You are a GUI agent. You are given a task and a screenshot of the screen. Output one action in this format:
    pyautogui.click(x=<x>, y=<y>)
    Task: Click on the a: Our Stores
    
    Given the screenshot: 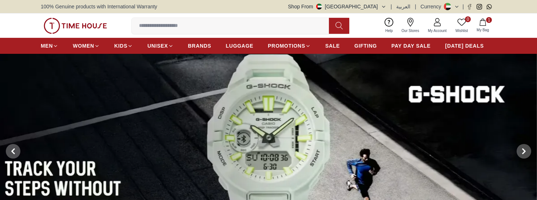 What is the action you would take?
    pyautogui.click(x=411, y=25)
    